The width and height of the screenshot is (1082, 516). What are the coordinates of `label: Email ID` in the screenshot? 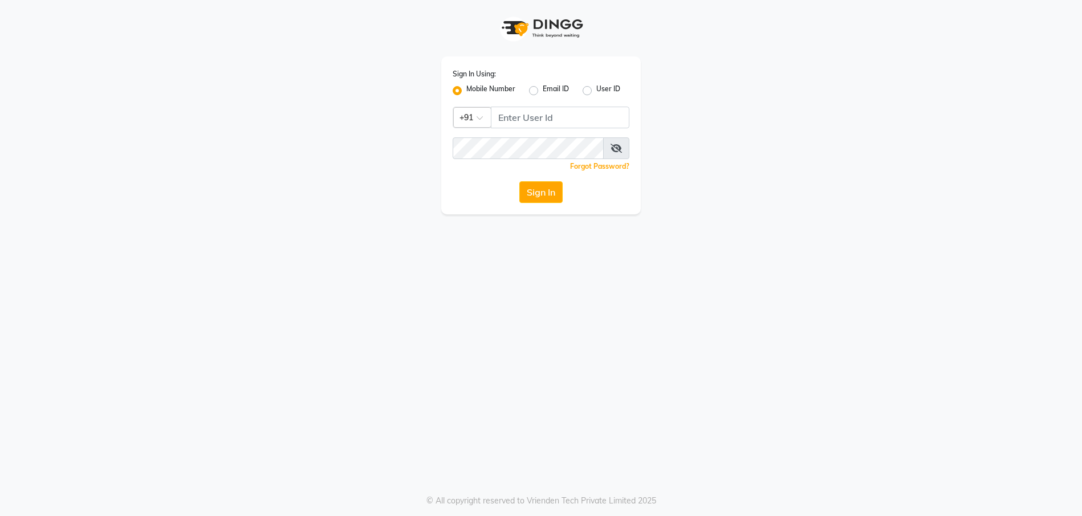 It's located at (556, 91).